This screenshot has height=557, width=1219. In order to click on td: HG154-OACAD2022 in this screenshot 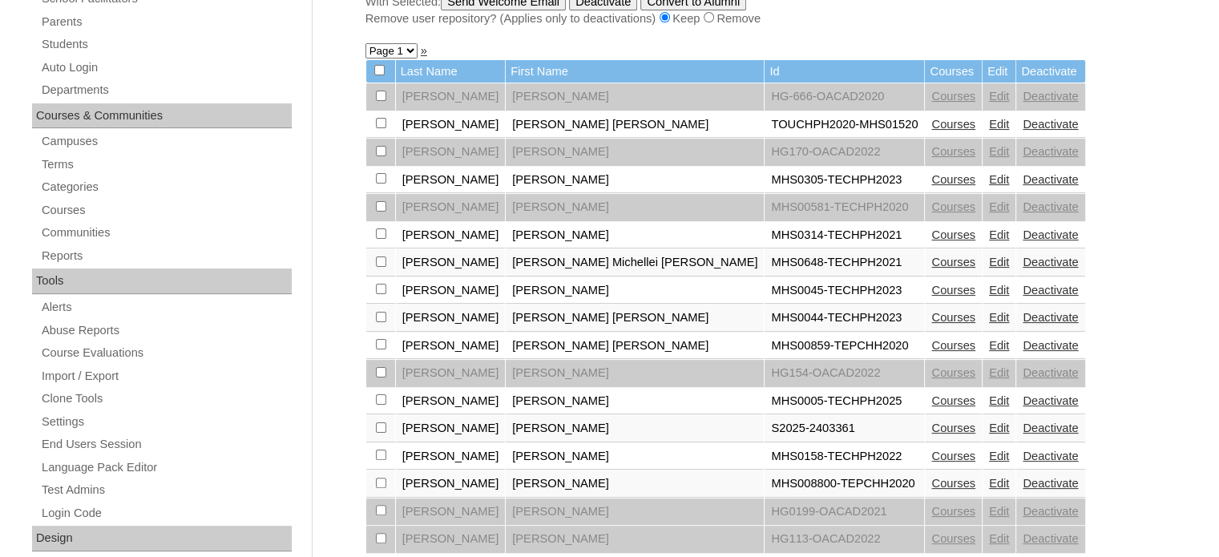, I will do `click(844, 373)`.